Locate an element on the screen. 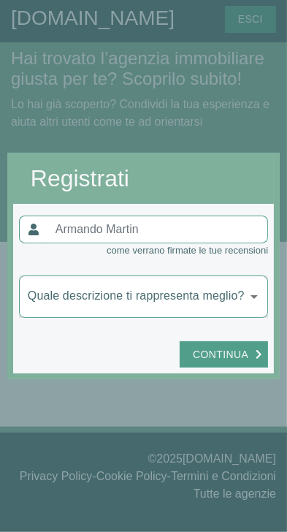 The width and height of the screenshot is (287, 532). span: Continua is located at coordinates (221, 354).